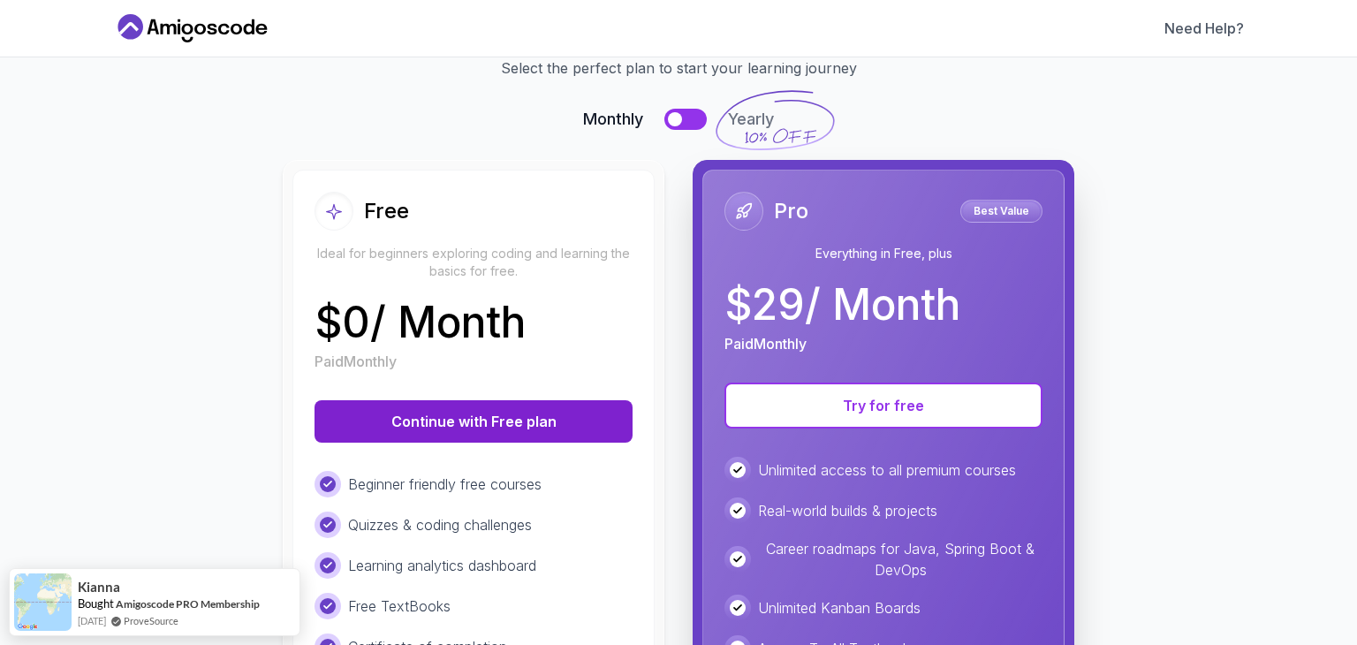  What do you see at coordinates (613, 119) in the screenshot?
I see `span: Monthly` at bounding box center [613, 119].